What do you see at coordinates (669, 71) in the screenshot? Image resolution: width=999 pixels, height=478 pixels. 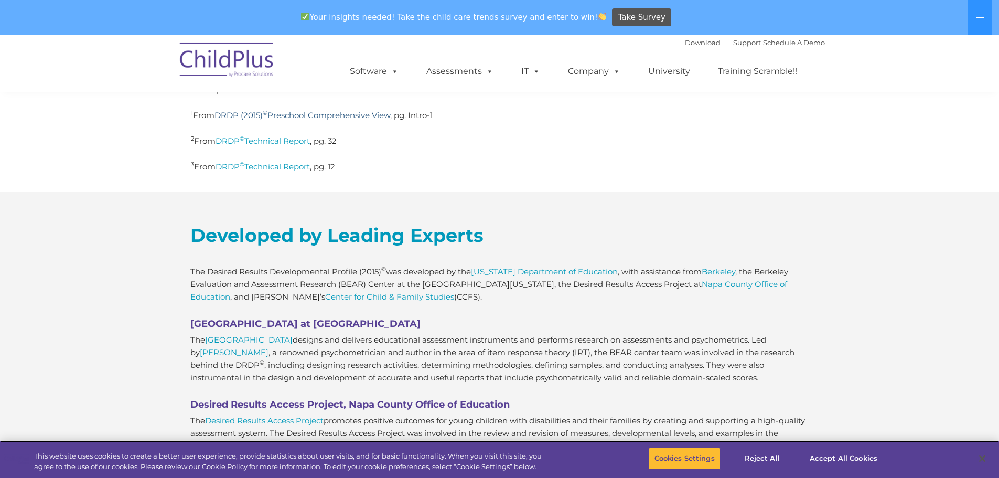 I see `a: University` at bounding box center [669, 71].